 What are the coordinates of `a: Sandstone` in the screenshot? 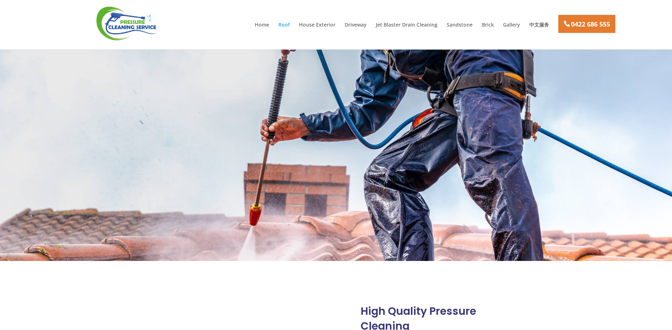 It's located at (460, 28).